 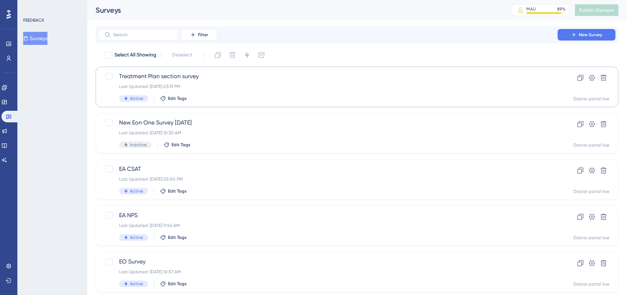 I want to click on span: Deselect, so click(x=182, y=55).